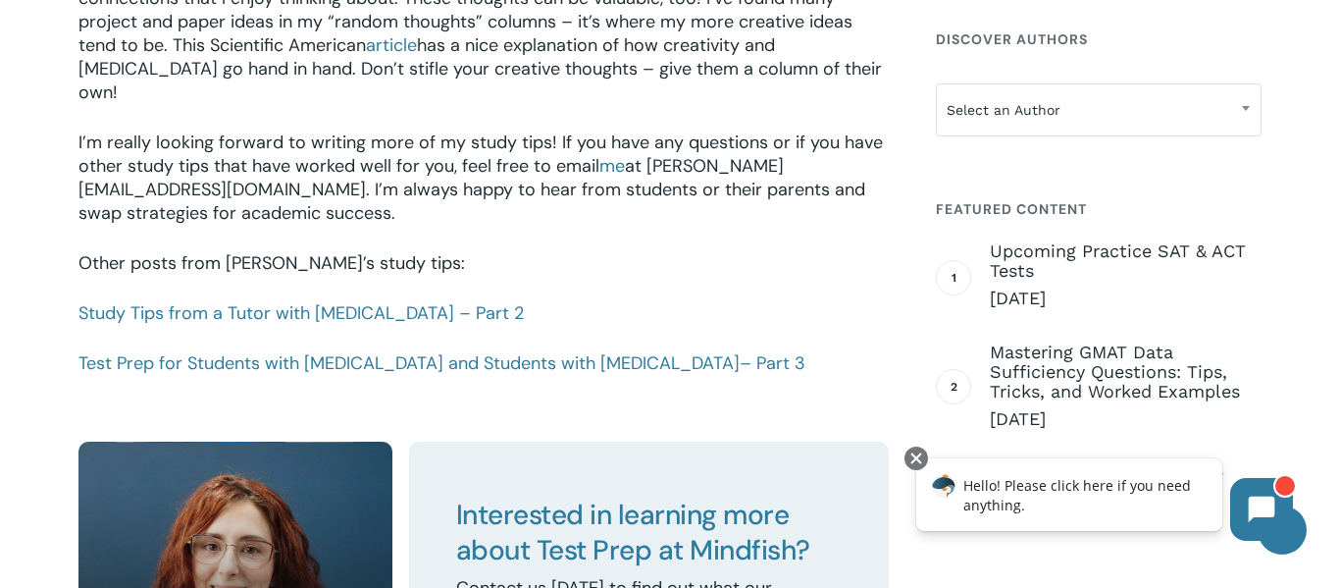 The image size is (1340, 588). What do you see at coordinates (182, 52) in the screenshot?
I see `span: Hello! Please click here if you need anything.` at bounding box center [182, 52].